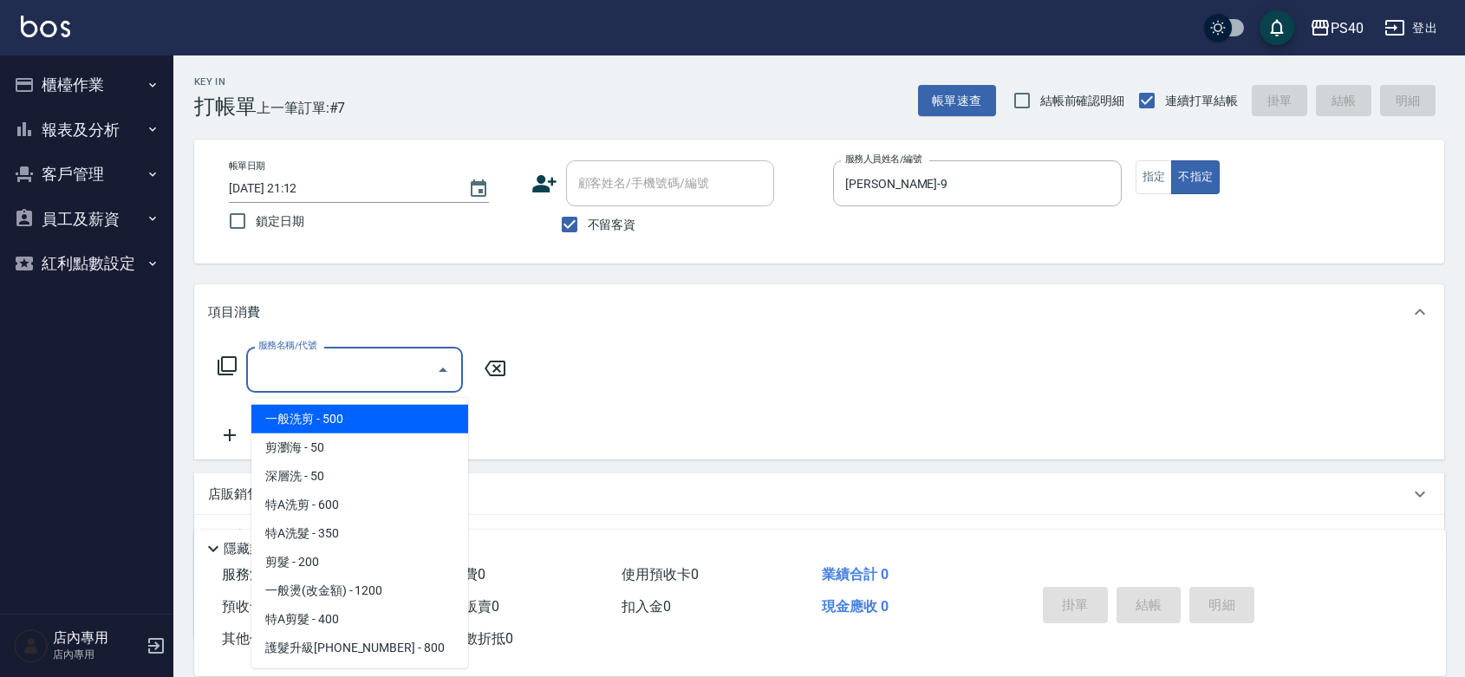  Describe the element at coordinates (340, 188) in the screenshot. I see `input: YYYY/MM/DD hh:mm` at that location.